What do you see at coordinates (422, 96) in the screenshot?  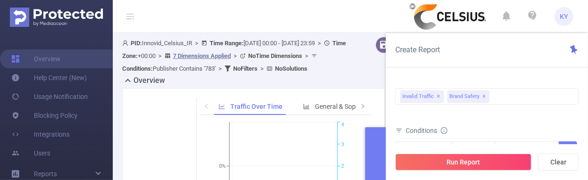 I see `span: Invalid Traffic` at bounding box center [422, 96].